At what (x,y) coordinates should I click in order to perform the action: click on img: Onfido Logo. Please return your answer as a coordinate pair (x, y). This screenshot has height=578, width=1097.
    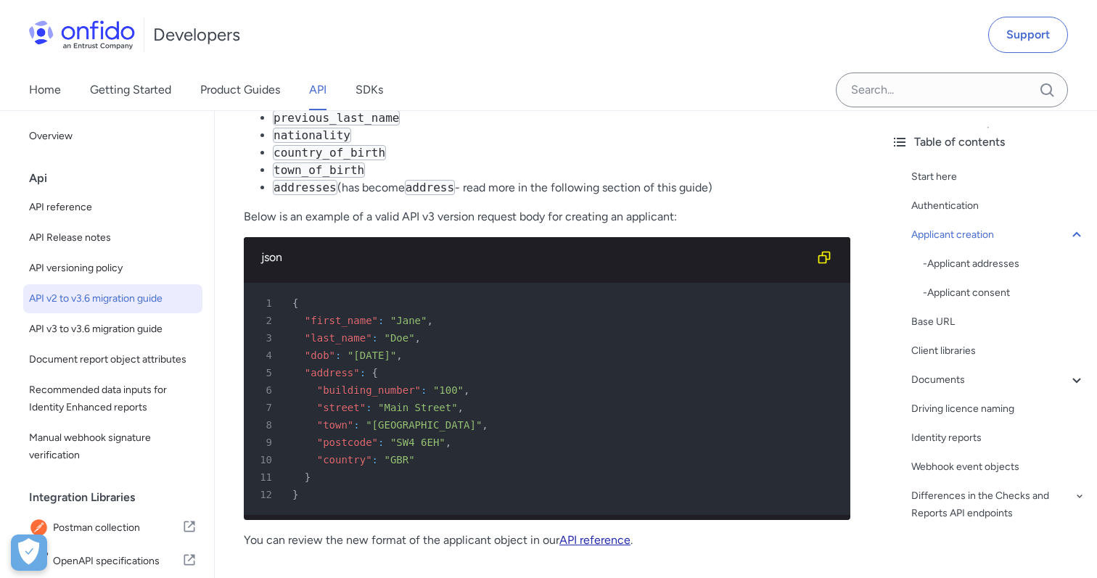
    Looking at the image, I should click on (82, 35).